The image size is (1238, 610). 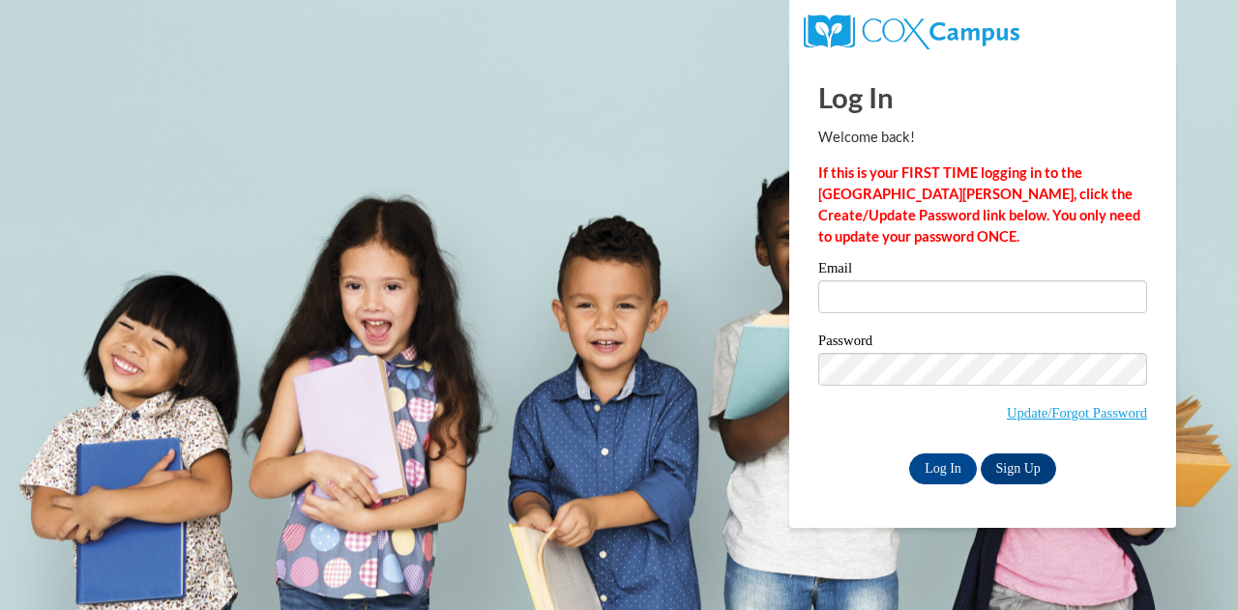 What do you see at coordinates (982, 343) in the screenshot?
I see `label: Password` at bounding box center [982, 343].